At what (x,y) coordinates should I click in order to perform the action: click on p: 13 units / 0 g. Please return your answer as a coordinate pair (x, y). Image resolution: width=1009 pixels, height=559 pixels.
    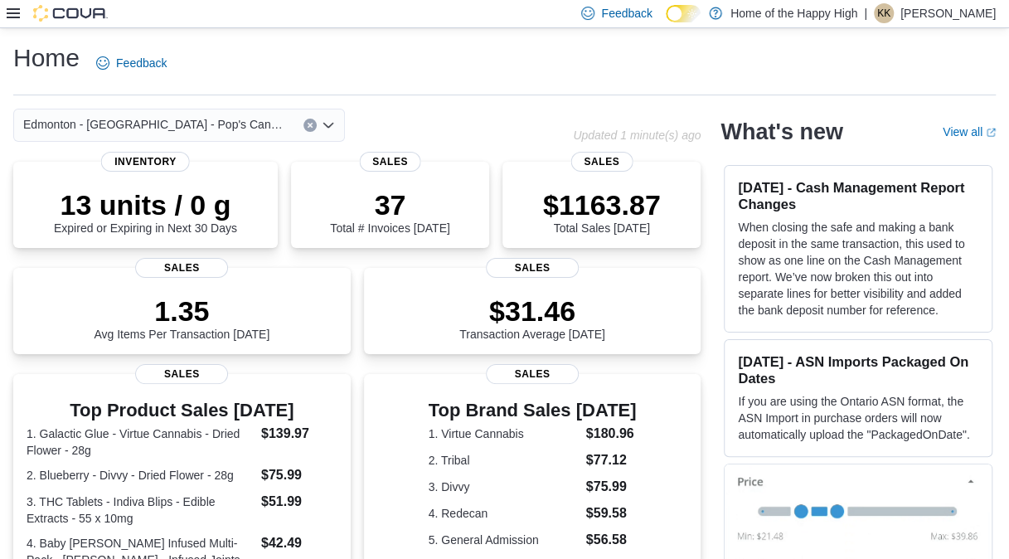
    Looking at the image, I should click on (145, 205).